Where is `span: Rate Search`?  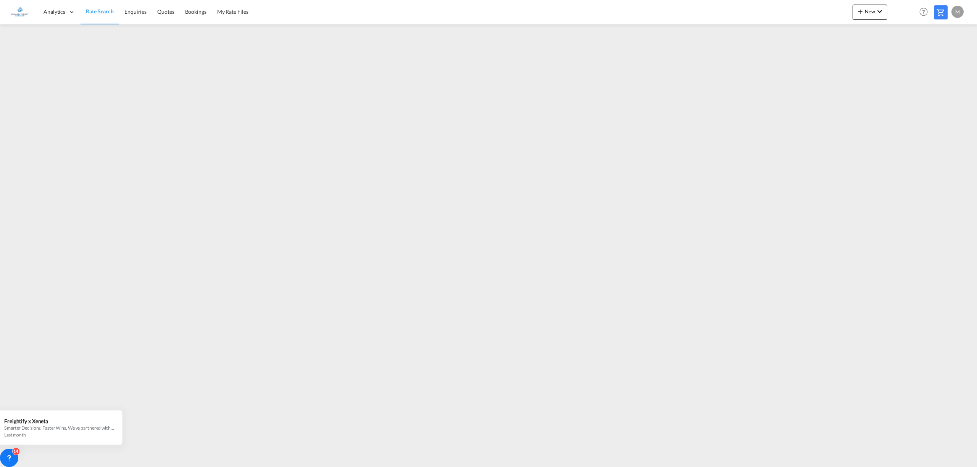 span: Rate Search is located at coordinates (100, 11).